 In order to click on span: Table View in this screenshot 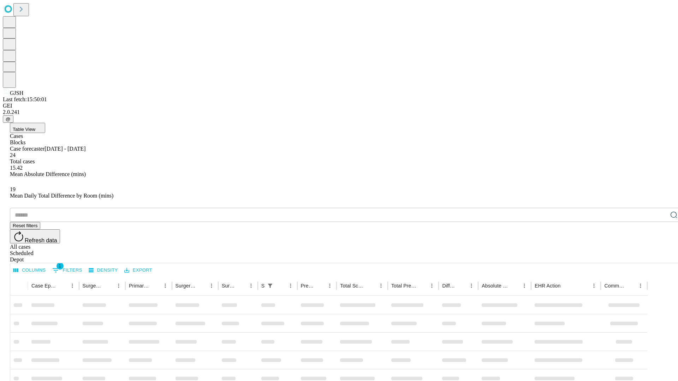, I will do `click(24, 129)`.